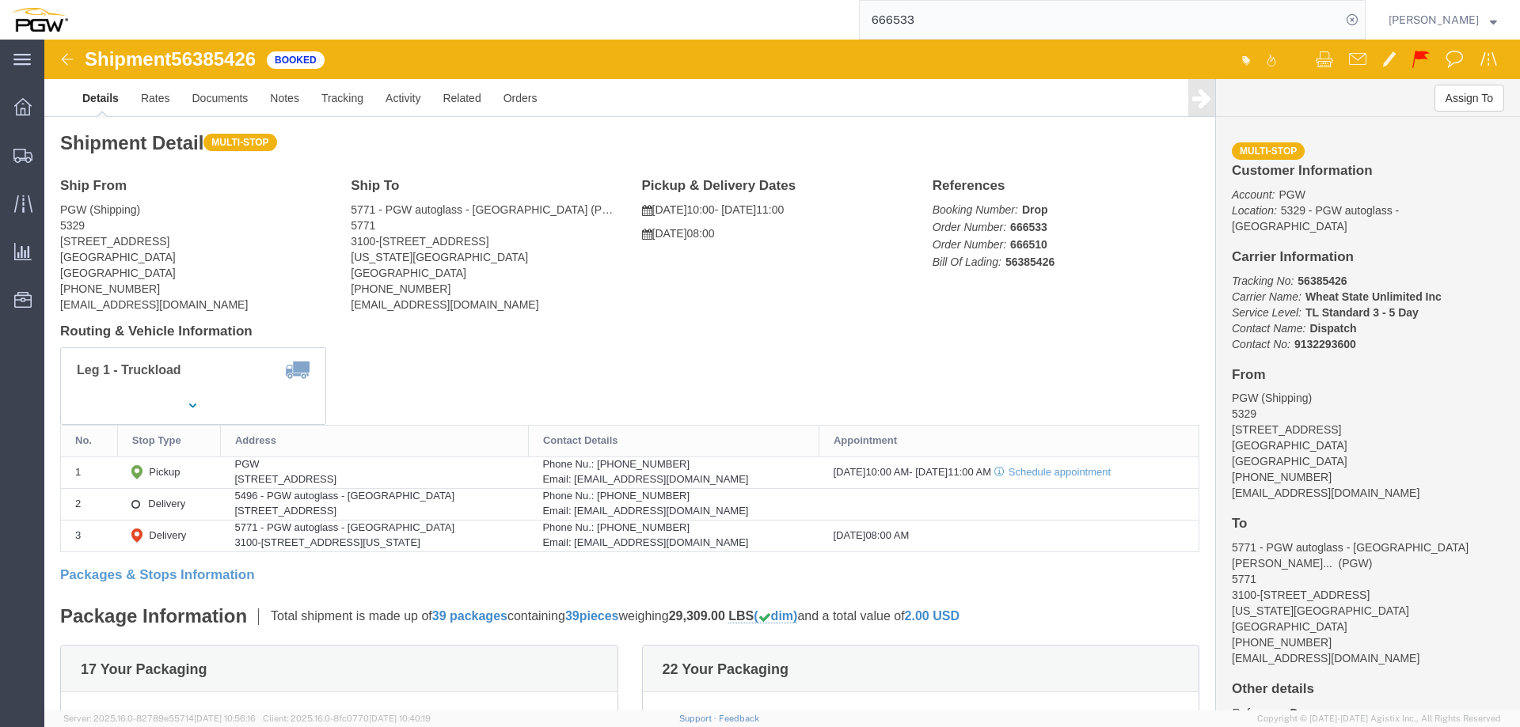 The height and width of the screenshot is (727, 1520). I want to click on span: Server: 2025.16.0-82789e55714, so click(159, 719).